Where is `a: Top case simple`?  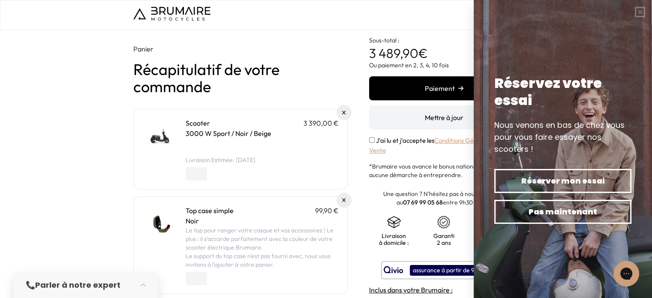
a: Top case simple is located at coordinates (210, 210).